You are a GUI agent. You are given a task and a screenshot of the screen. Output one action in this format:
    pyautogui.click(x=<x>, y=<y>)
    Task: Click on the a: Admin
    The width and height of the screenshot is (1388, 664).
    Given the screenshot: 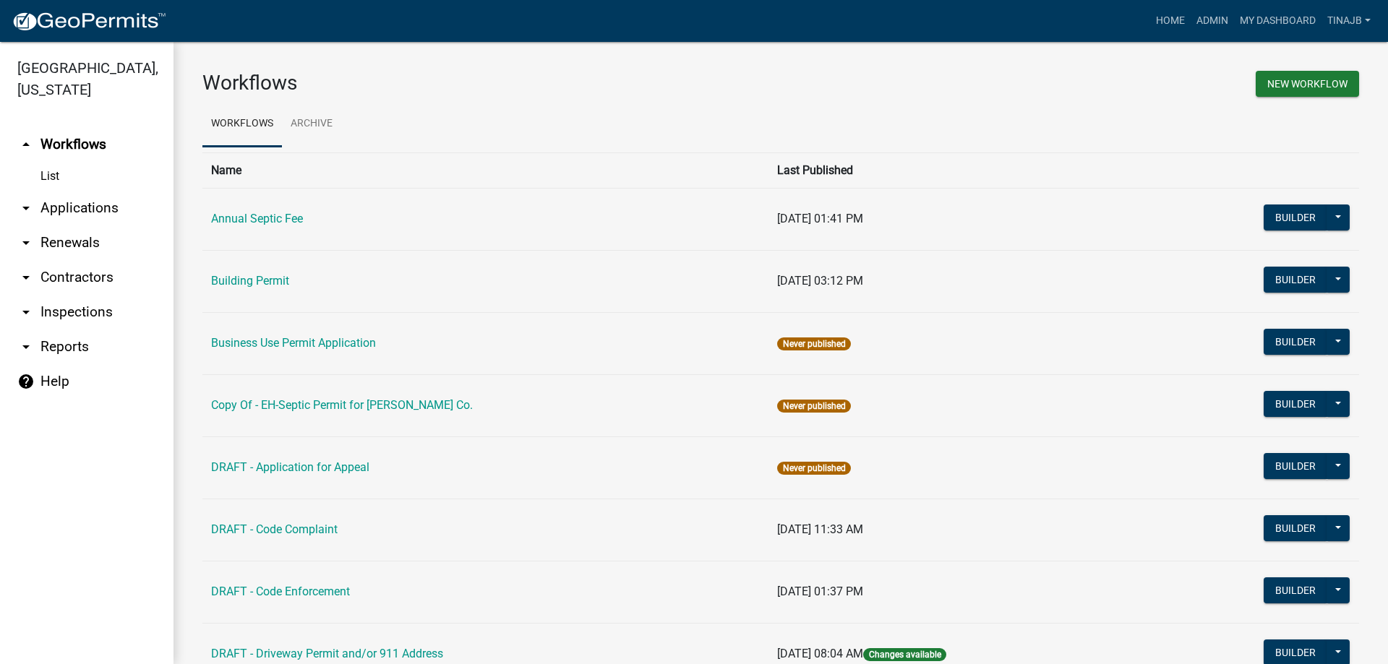 What is the action you would take?
    pyautogui.click(x=1212, y=21)
    